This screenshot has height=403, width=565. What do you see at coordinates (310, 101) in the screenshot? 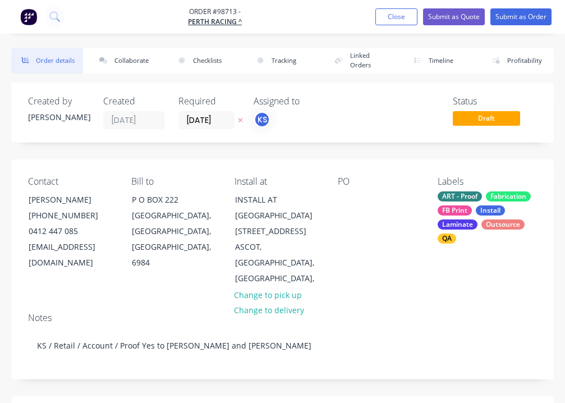
I see `div: Assigned to` at bounding box center [310, 101].